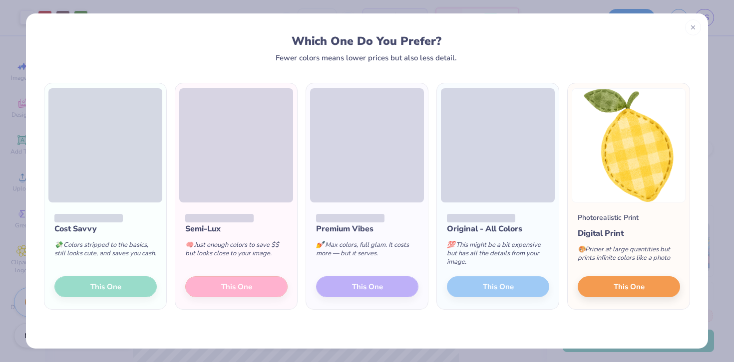 The image size is (734, 362). What do you see at coordinates (367, 252) in the screenshot?
I see `div: Max colors, full glam. It costs more — but it serves.` at bounding box center [367, 252].